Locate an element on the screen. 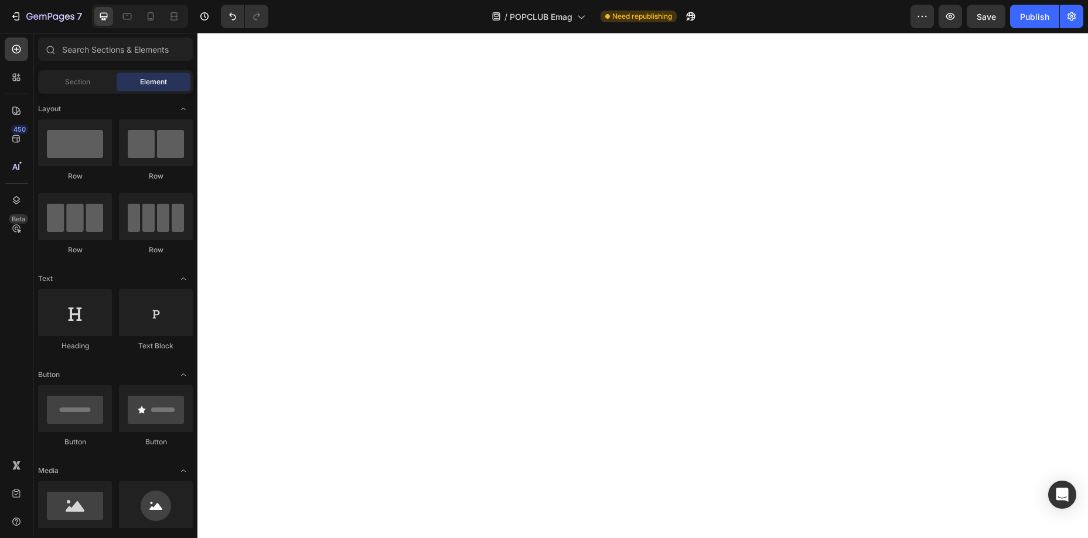  span: Button is located at coordinates (49, 375).